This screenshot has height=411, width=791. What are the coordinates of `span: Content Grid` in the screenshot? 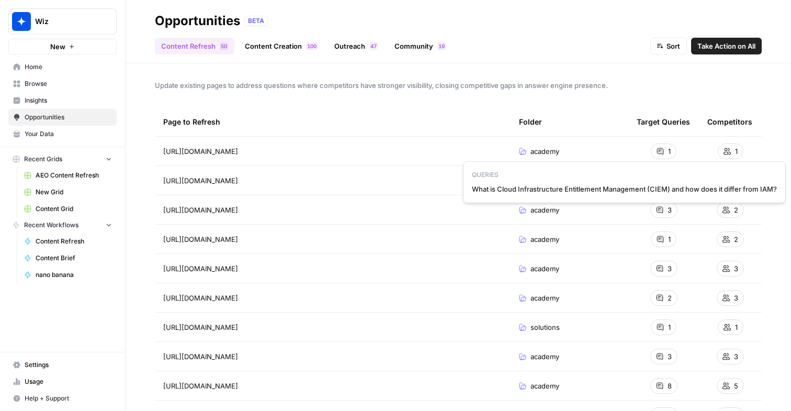 It's located at (74, 209).